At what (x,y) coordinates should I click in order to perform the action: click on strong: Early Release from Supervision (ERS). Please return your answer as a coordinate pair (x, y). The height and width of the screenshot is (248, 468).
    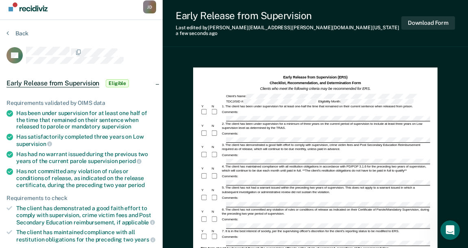
    Looking at the image, I should click on (316, 77).